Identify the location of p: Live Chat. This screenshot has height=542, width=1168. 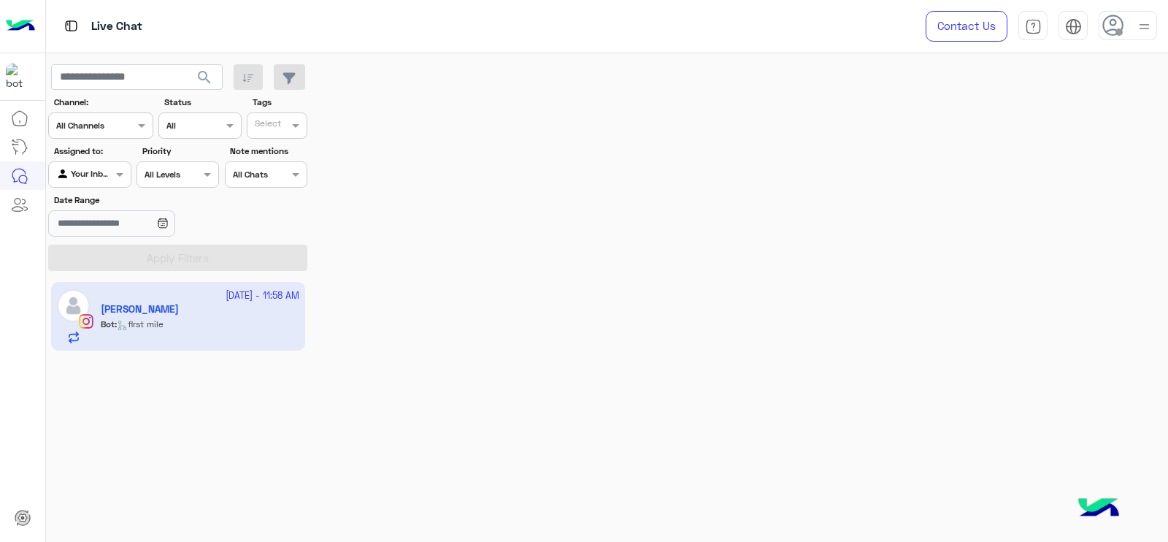
(117, 26).